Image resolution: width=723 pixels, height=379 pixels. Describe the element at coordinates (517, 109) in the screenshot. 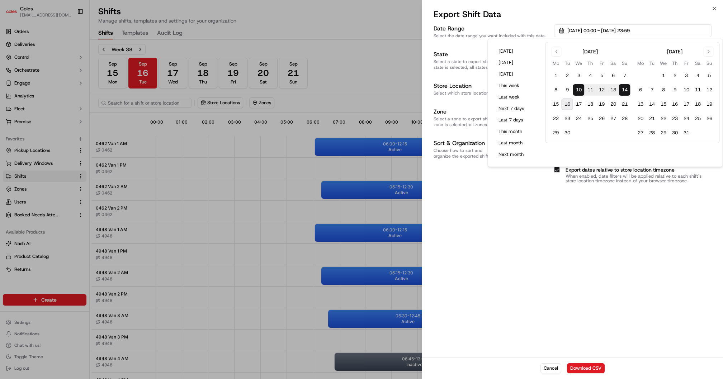

I see `button: Next 7 days` at that location.